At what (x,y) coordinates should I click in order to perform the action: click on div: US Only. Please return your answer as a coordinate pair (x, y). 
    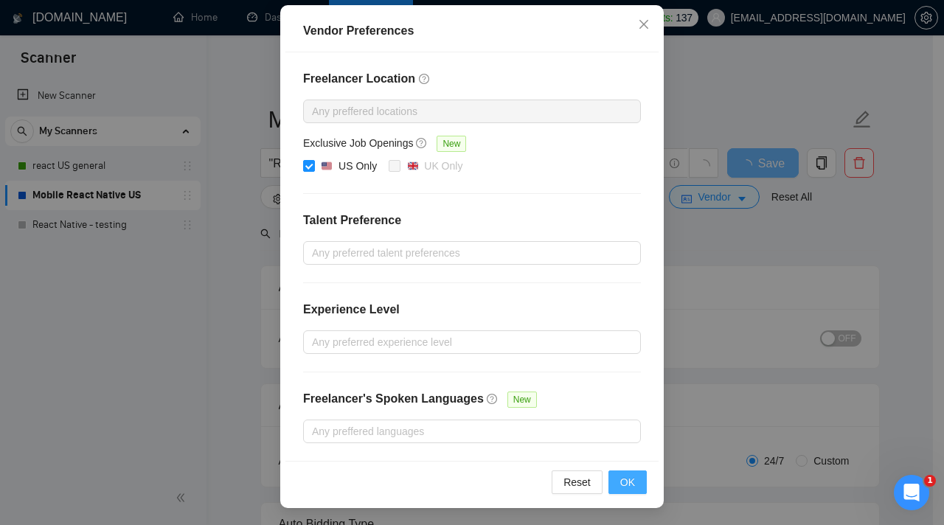
    Looking at the image, I should click on (358, 166).